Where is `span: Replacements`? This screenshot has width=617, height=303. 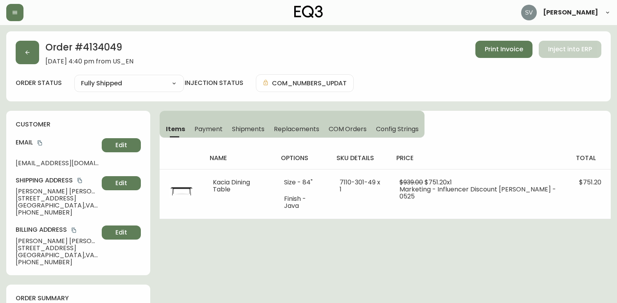 span: Replacements is located at coordinates (296, 129).